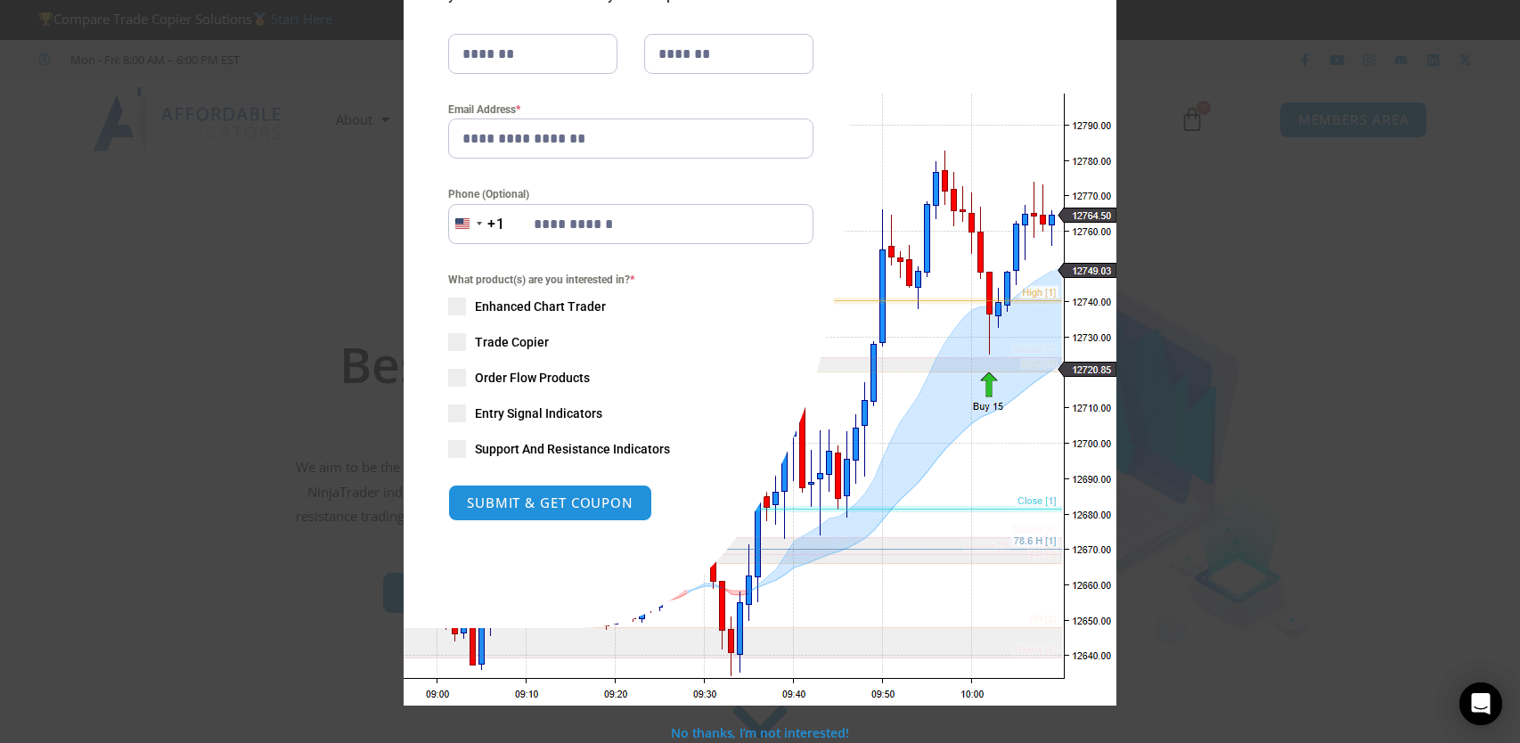  I want to click on span: Entry Signal Indicators, so click(538, 413).